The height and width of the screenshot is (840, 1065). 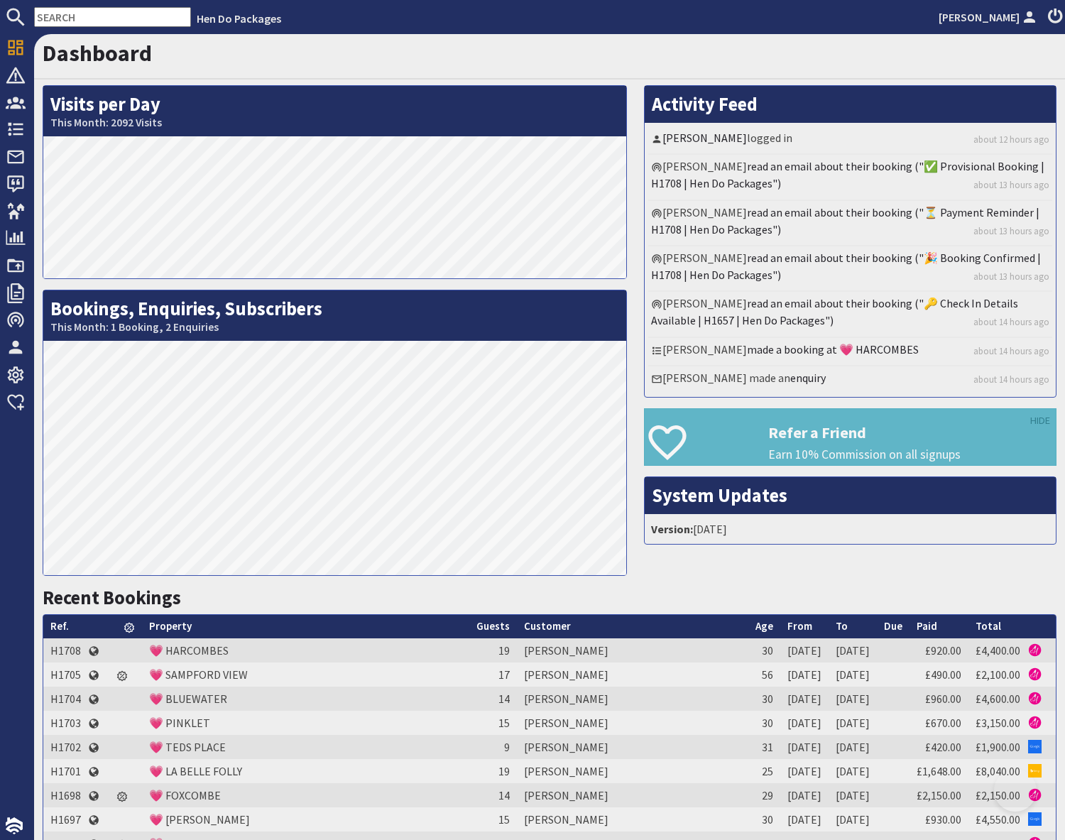 I want to click on strong: Version:, so click(x=672, y=529).